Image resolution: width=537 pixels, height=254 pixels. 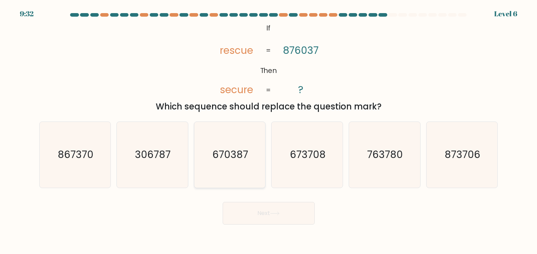 I want to click on text: 763780, so click(x=385, y=155).